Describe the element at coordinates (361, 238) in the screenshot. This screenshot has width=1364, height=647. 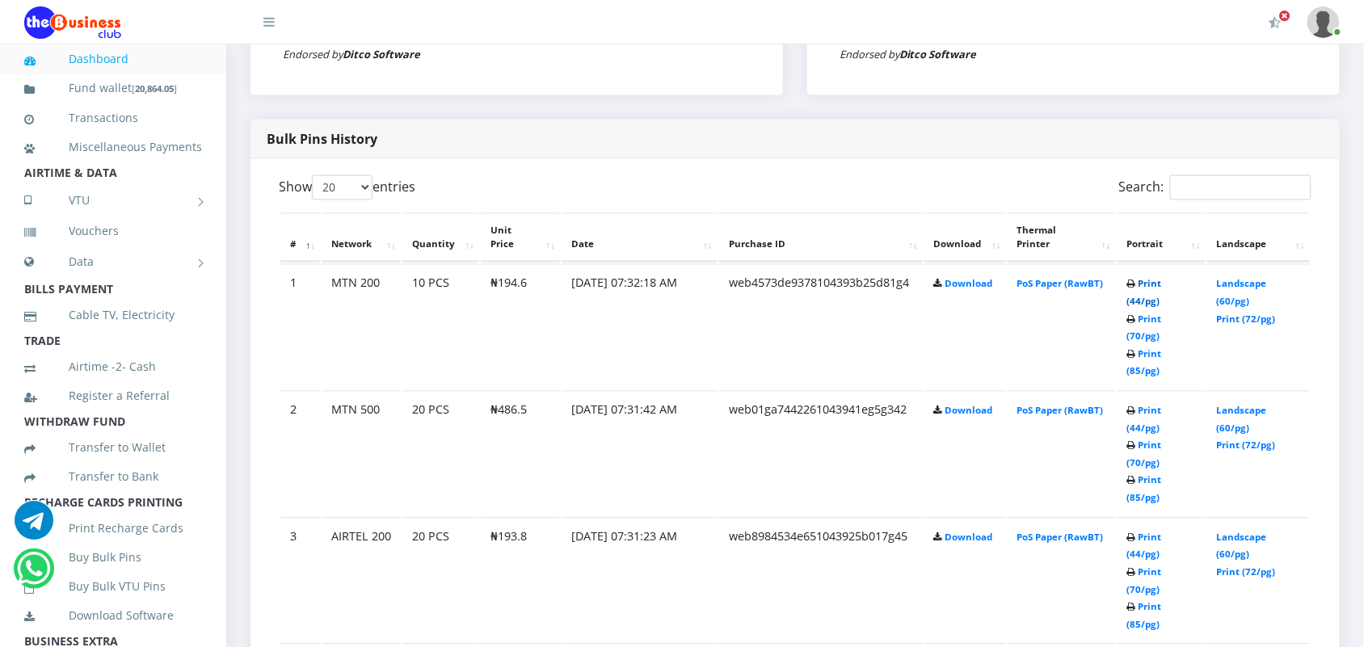
I see `th: Network: activate to sort column ascending` at that location.